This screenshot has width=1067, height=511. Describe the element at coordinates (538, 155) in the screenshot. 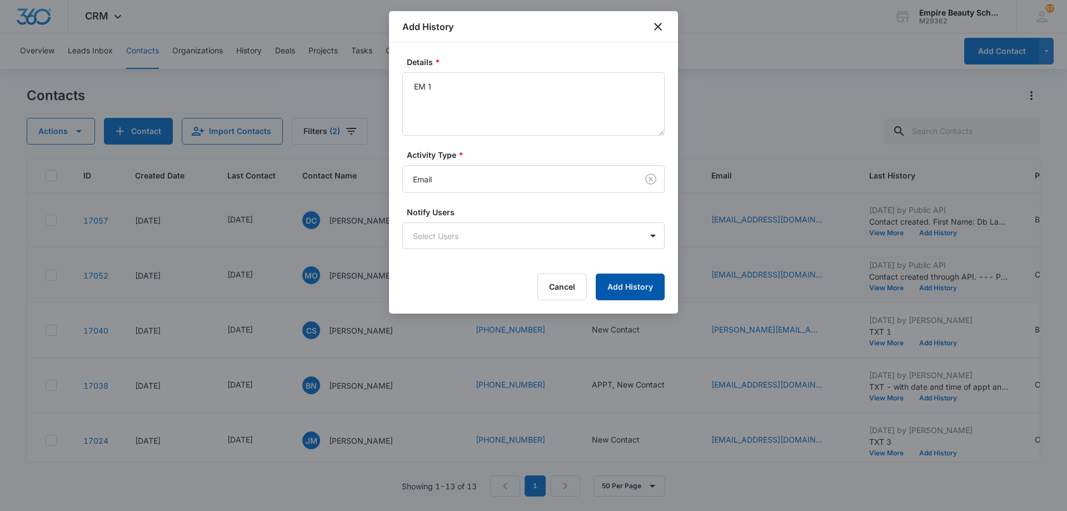

I see `label: Activity Type` at that location.